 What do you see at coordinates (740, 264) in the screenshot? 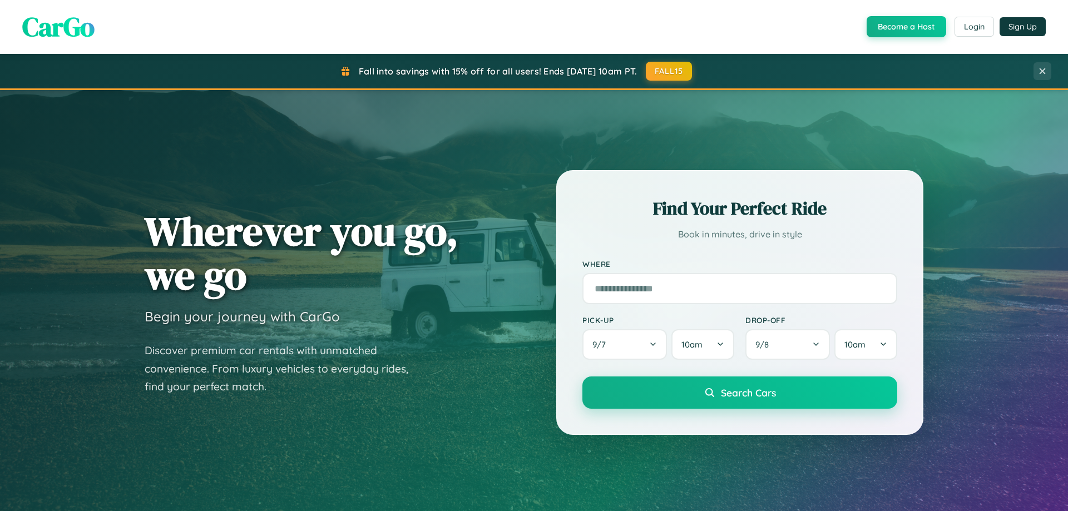
I see `label: Where` at bounding box center [740, 264].